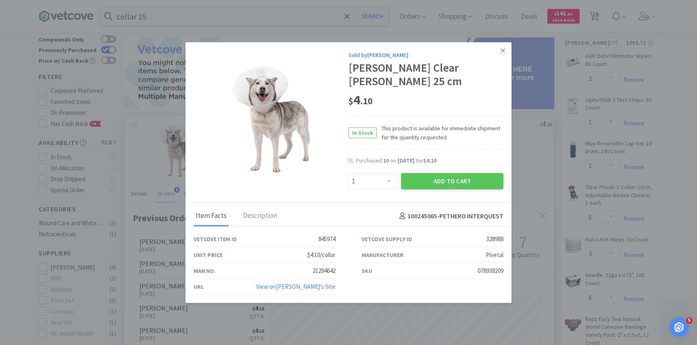 Image resolution: width=697 pixels, height=345 pixels. What do you see at coordinates (324, 271) in the screenshot?
I see `div: 21294642` at bounding box center [324, 271].